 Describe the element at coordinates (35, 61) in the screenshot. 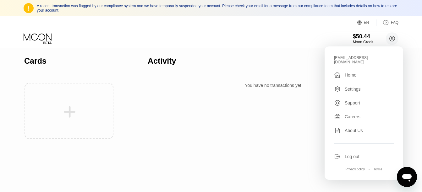

I see `div: Cards` at that location.